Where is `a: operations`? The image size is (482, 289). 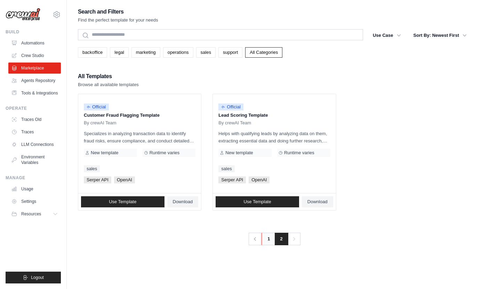 a: operations is located at coordinates (178, 52).